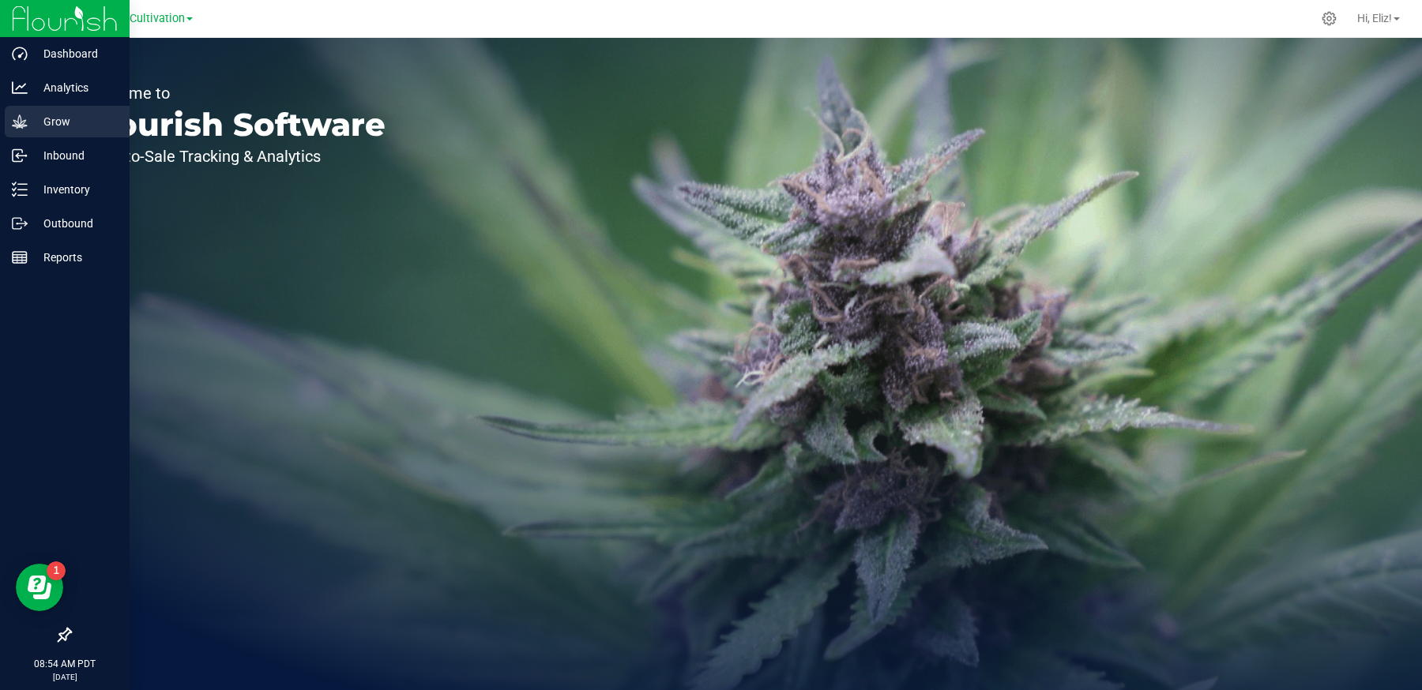  Describe the element at coordinates (20, 258) in the screenshot. I see `inline-svg: Reports` at that location.